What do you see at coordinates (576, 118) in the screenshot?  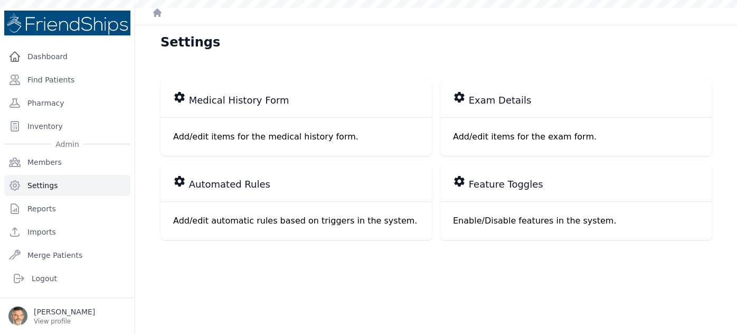 I see `a: settings Exam Details Add/edit items for the exam form.` at bounding box center [576, 118].